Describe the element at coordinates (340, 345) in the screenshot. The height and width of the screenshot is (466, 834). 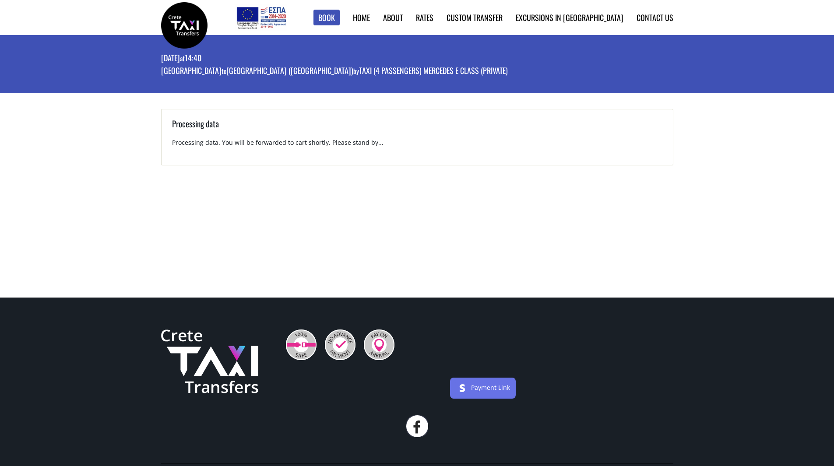
I see `img: No Advance Payment` at that location.